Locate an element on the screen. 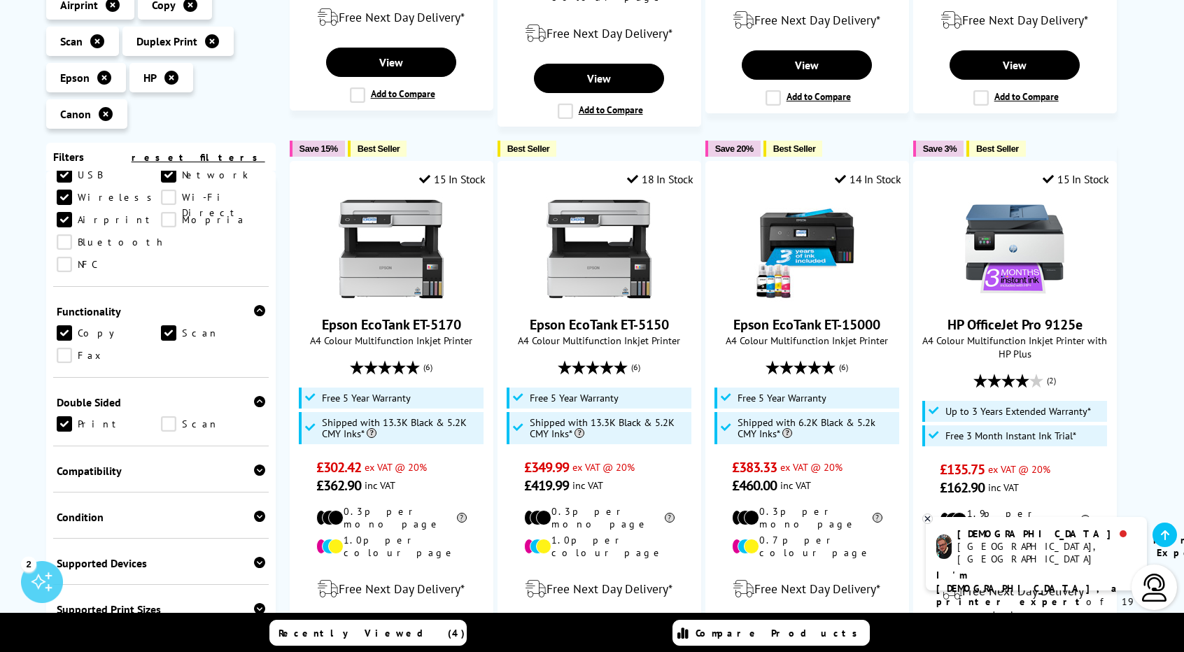 The image size is (1184, 652). span: Save 15% is located at coordinates (318, 148).